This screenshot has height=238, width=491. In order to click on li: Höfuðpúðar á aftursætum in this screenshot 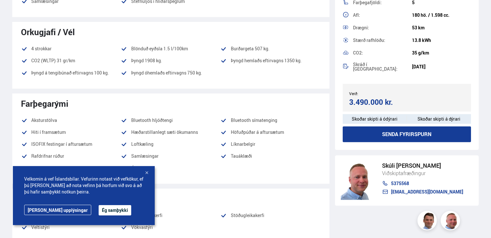, I will do `click(270, 132)`.